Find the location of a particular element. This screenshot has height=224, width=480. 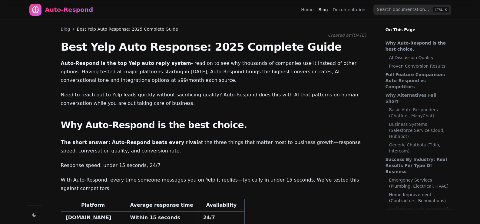

strong: Auto-Respond is the top Yelp auto reply system is located at coordinates (126, 63).